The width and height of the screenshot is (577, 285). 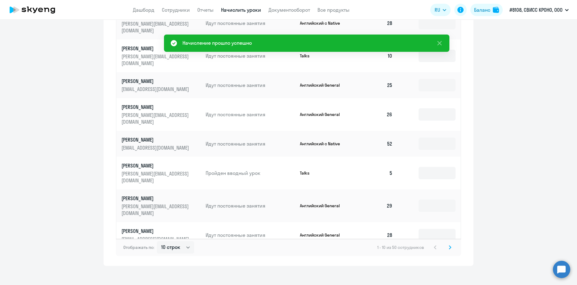 What do you see at coordinates (401, 247) in the screenshot?
I see `span: 1 - 10 из 50 сотрудников` at bounding box center [401, 247].